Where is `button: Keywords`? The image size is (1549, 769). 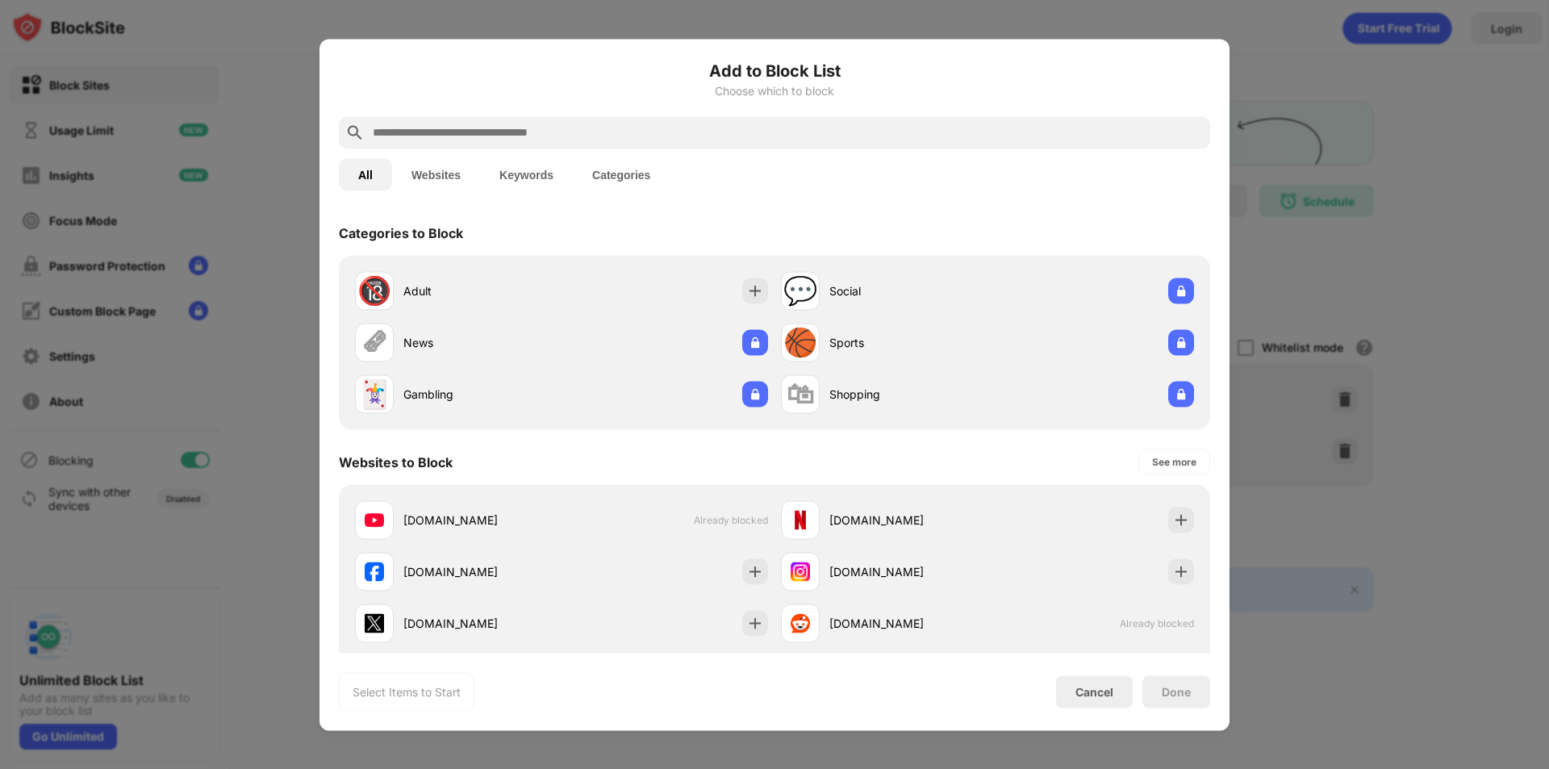
button: Keywords is located at coordinates (526, 174).